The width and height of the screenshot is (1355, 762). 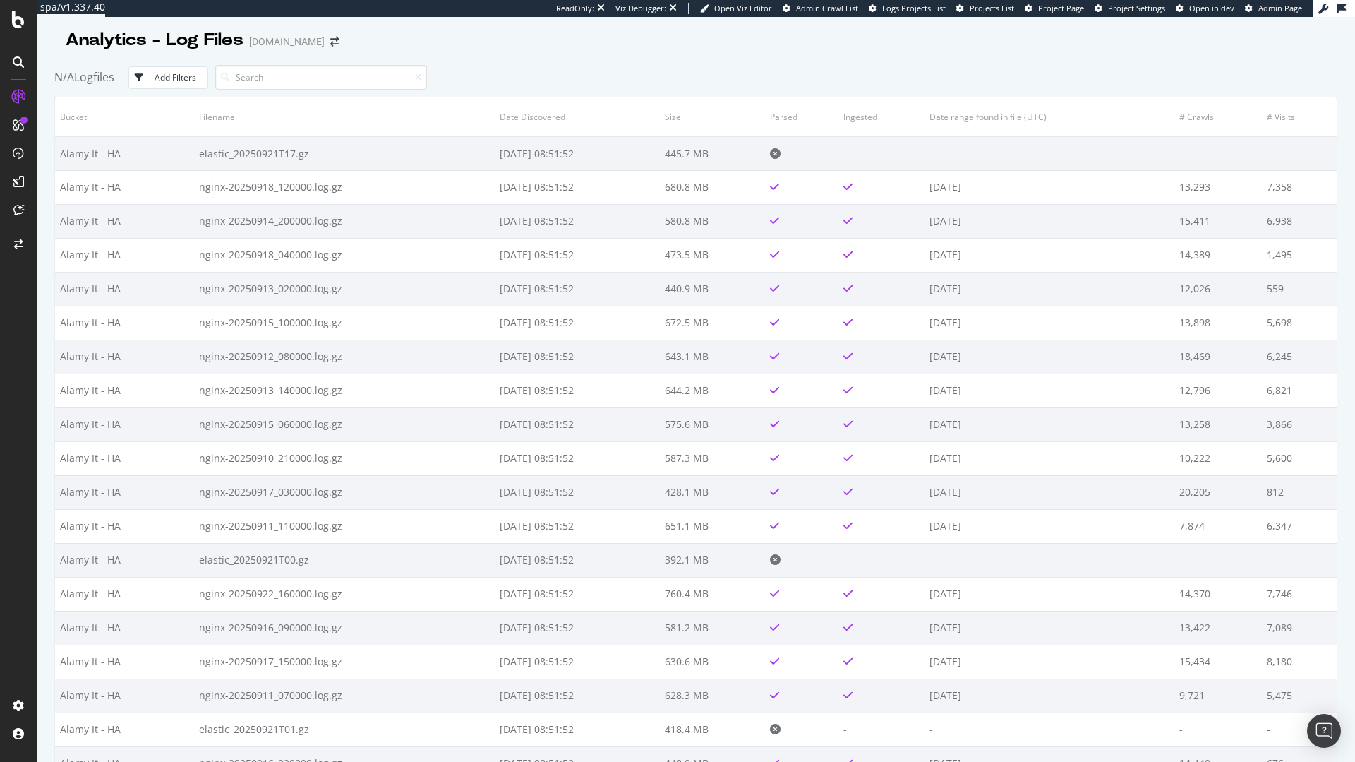 I want to click on div: Analytics - Log Files, so click(x=155, y=40).